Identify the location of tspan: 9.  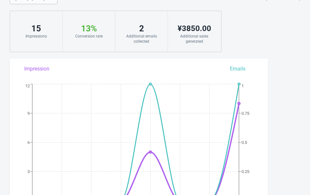
(28, 113).